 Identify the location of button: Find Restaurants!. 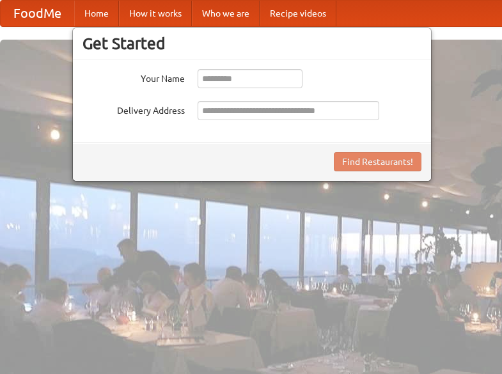
(377, 162).